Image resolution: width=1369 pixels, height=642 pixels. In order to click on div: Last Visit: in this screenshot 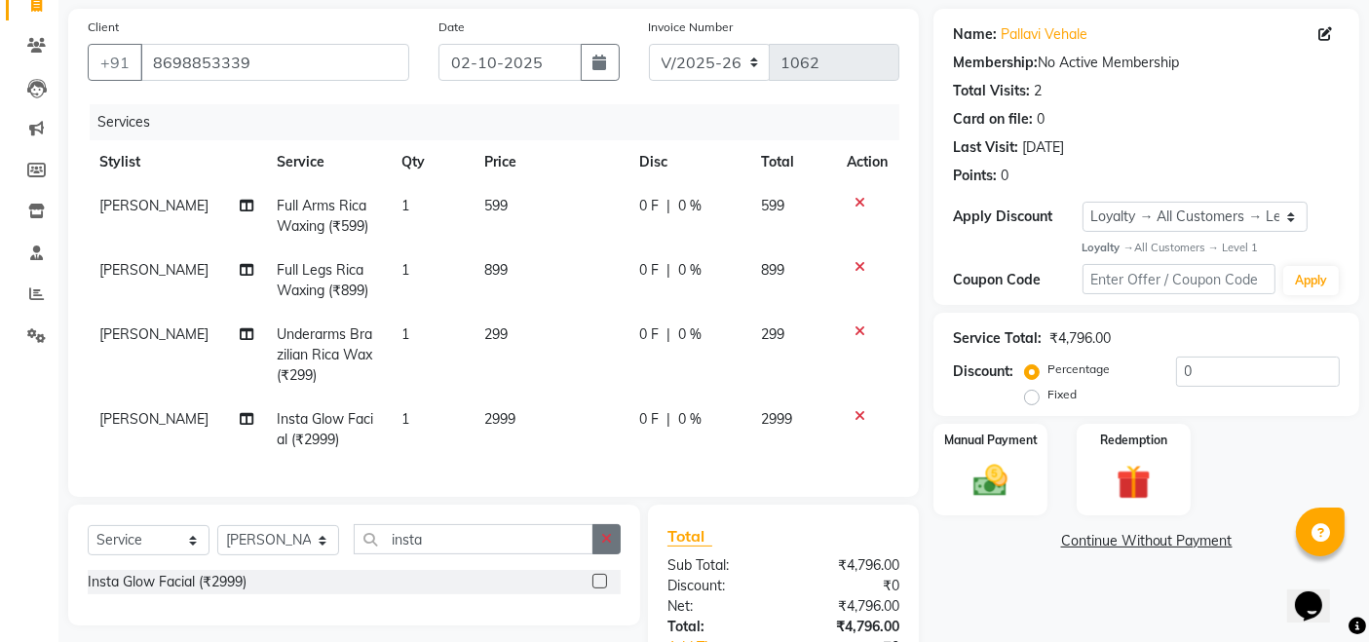, I will do `click(985, 147)`.